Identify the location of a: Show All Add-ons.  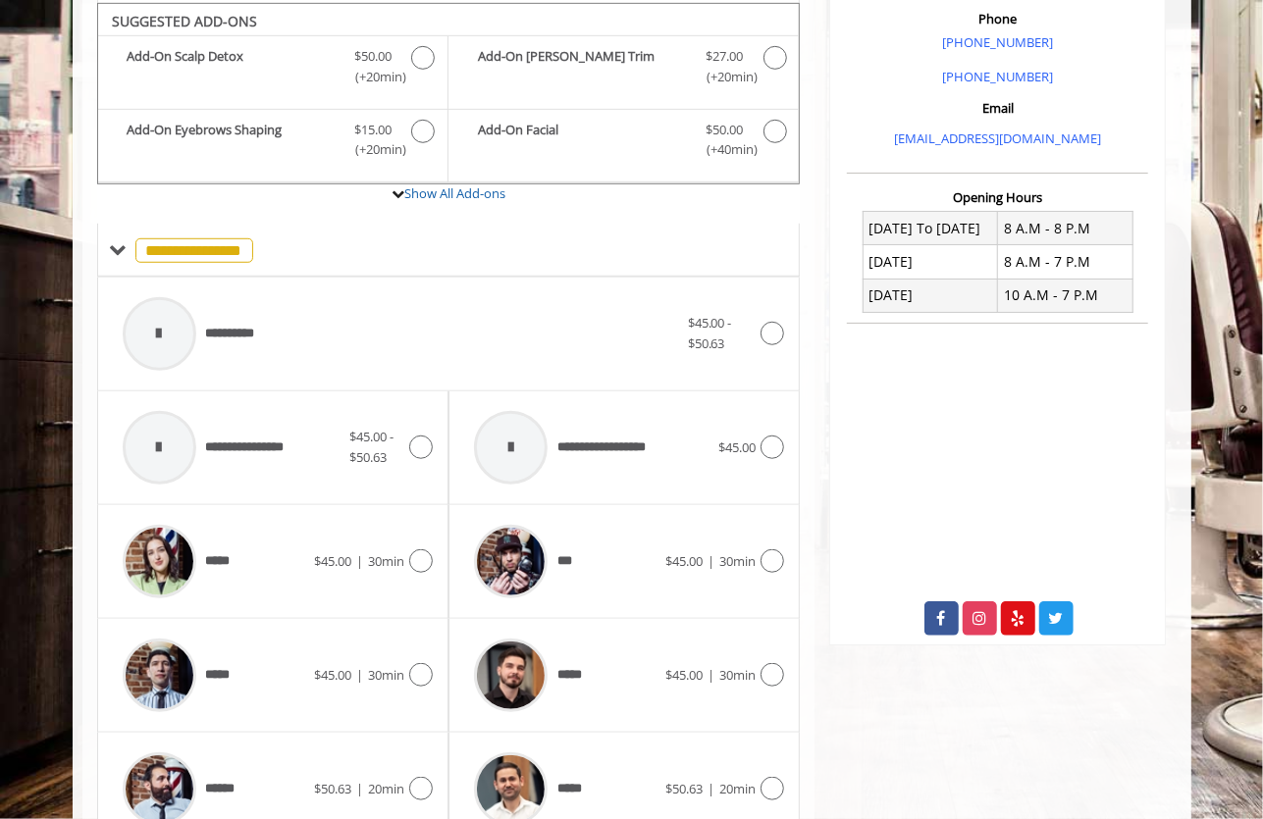
(454, 193).